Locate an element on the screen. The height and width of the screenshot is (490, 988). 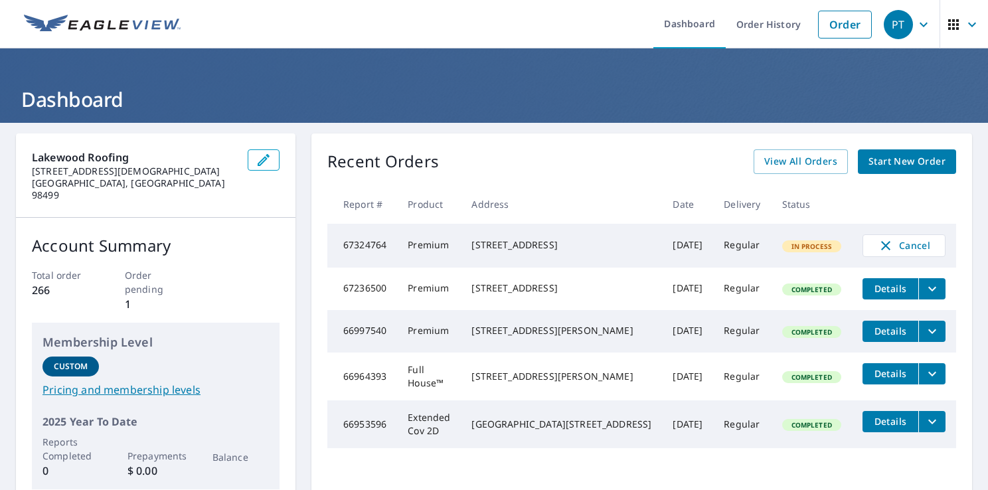
p: Lakewood Roofing is located at coordinates (134, 157).